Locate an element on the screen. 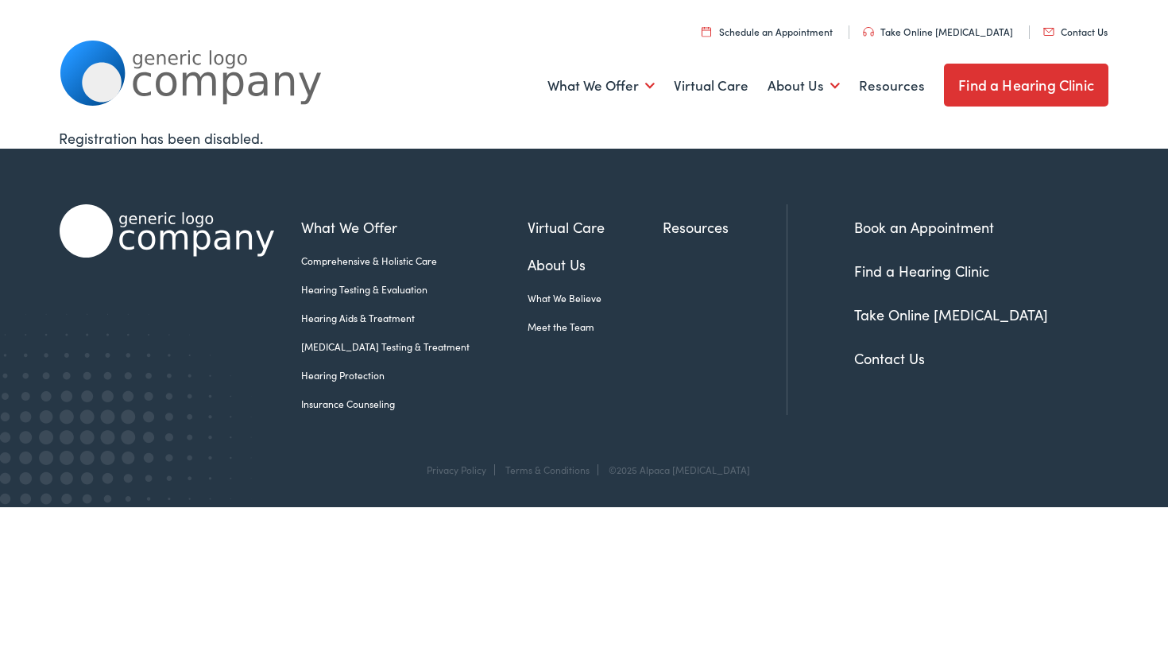 The image size is (1168, 667). a: Terms & Conditions is located at coordinates (547, 469).